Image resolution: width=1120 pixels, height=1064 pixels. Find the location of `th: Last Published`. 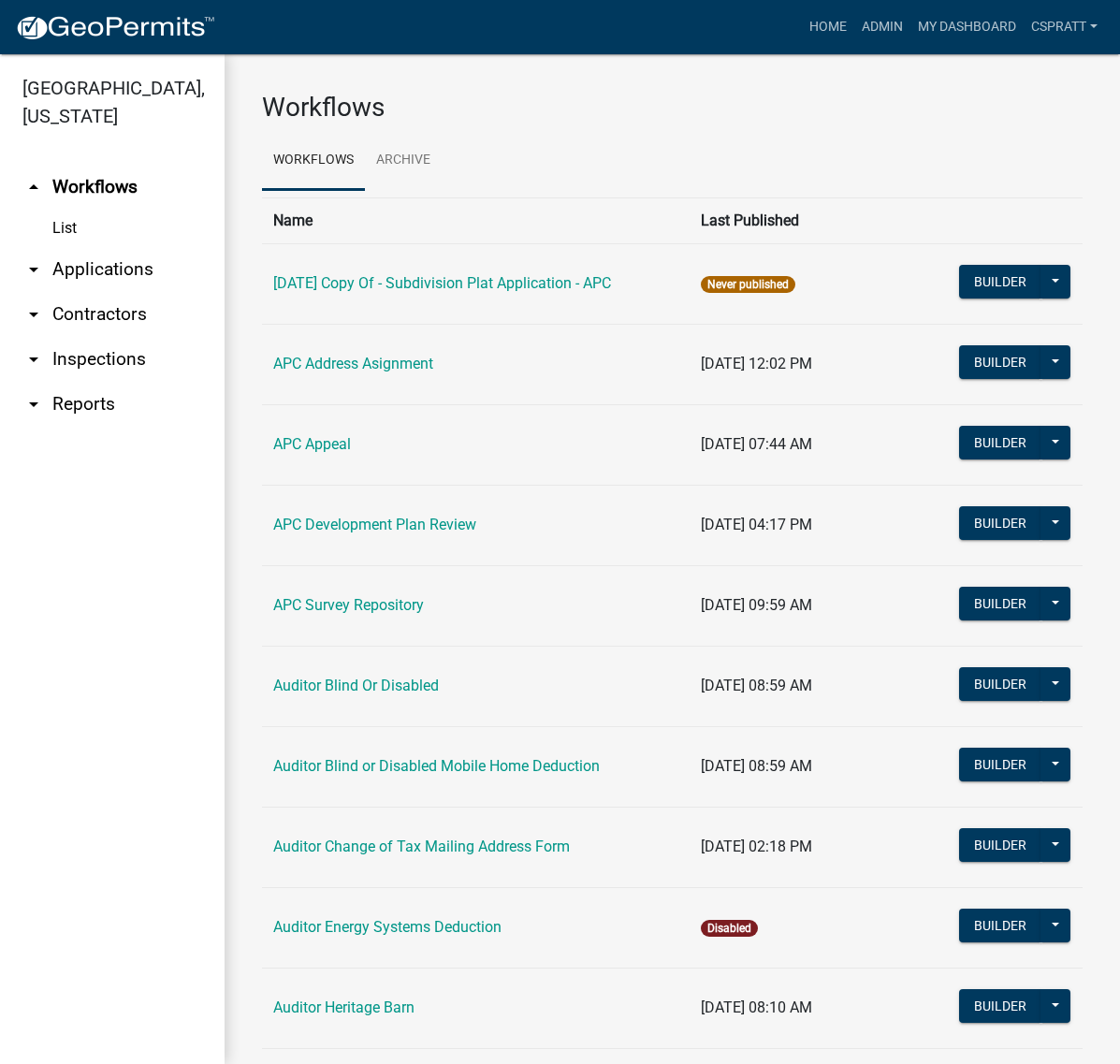

th: Last Published is located at coordinates (815, 220).